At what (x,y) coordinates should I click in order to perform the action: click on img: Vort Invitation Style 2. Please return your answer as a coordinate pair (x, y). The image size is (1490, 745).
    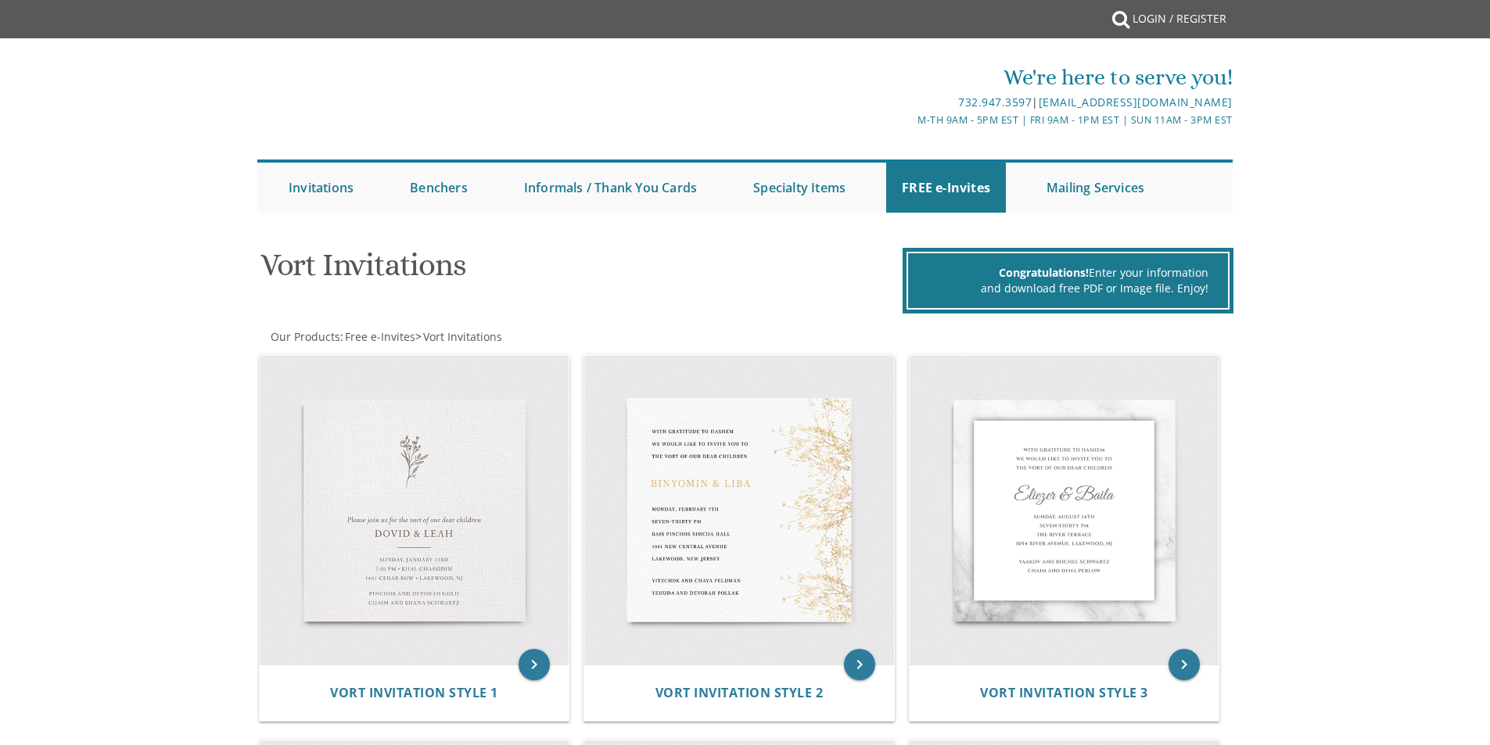
    Looking at the image, I should click on (739, 511).